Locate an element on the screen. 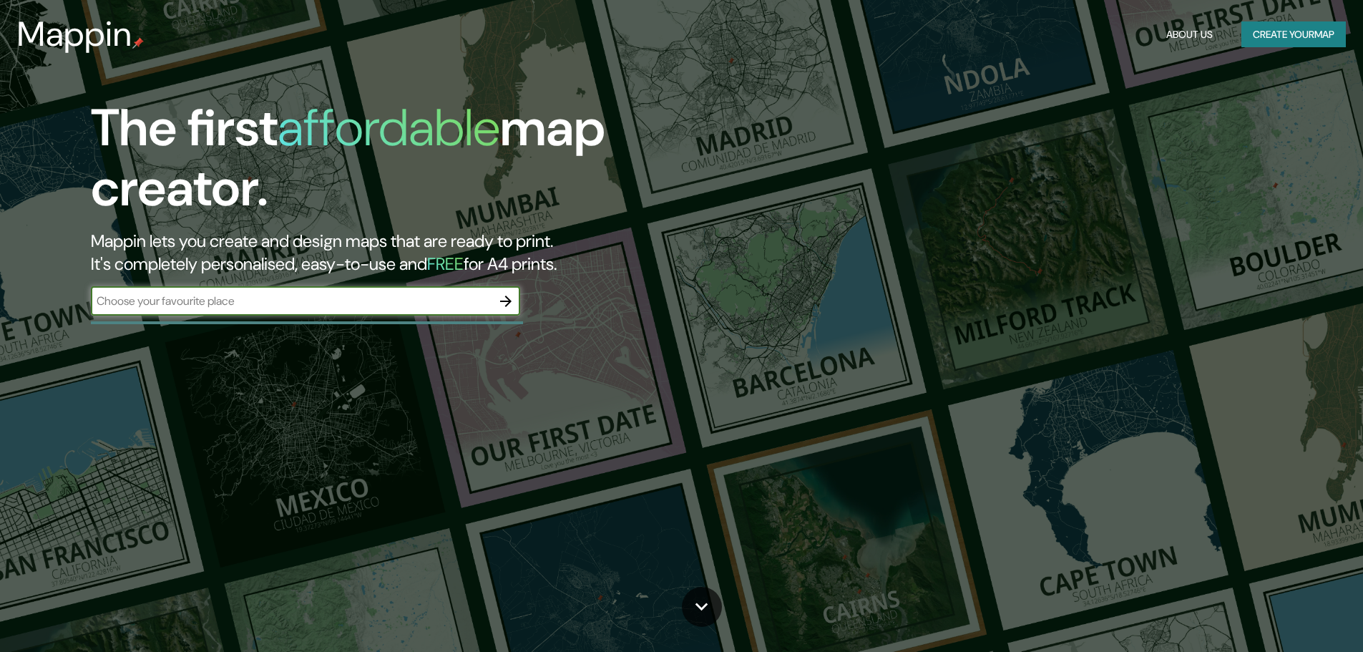  h1: The first map creator. is located at coordinates (432, 164).